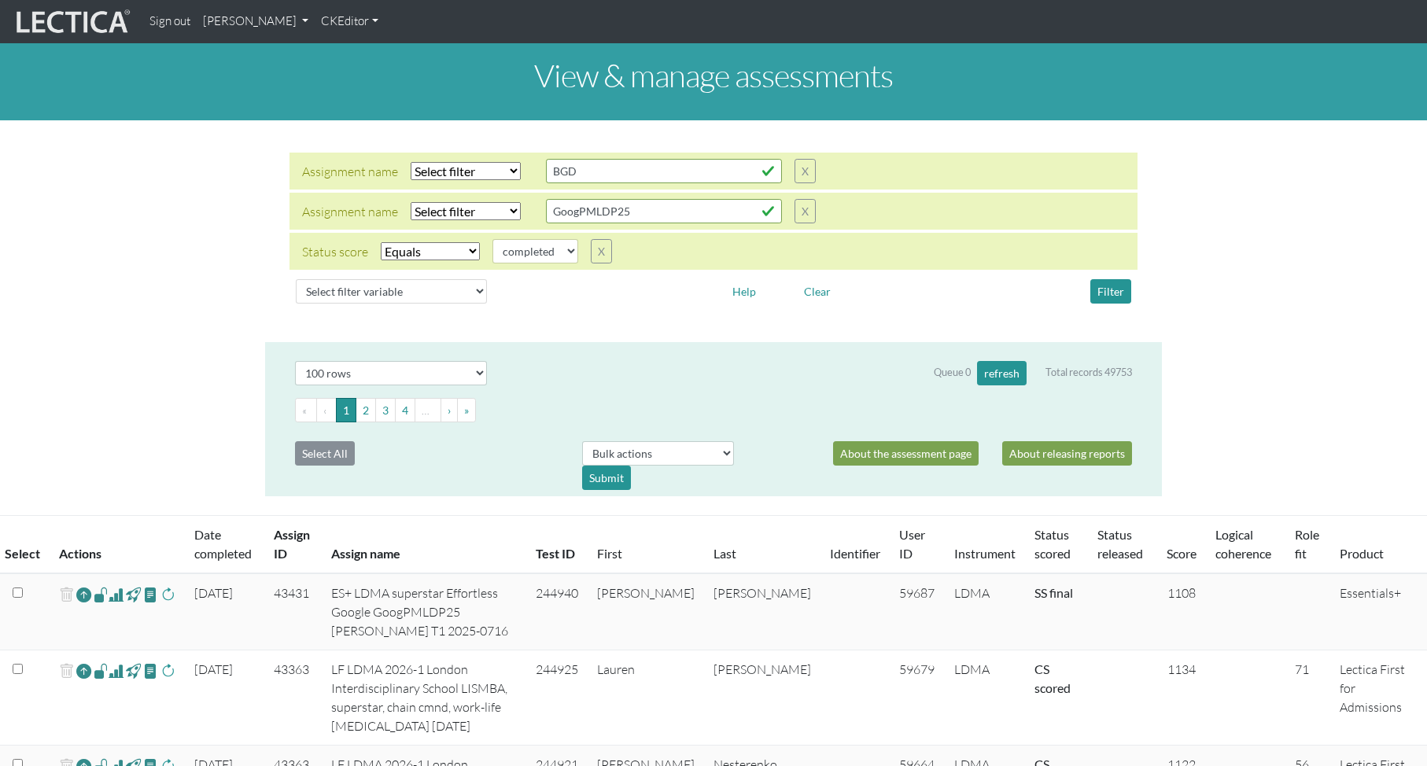  Describe the element at coordinates (985, 553) in the screenshot. I see `a: Instrument` at that location.